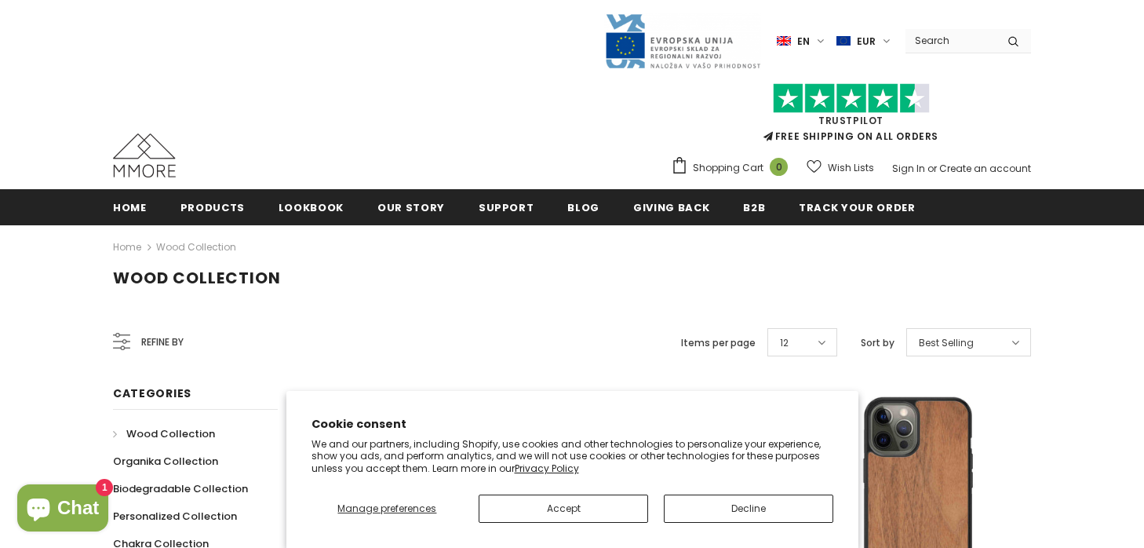 Image resolution: width=1144 pixels, height=548 pixels. What do you see at coordinates (311, 207) in the screenshot?
I see `span: Lookbook` at bounding box center [311, 207].